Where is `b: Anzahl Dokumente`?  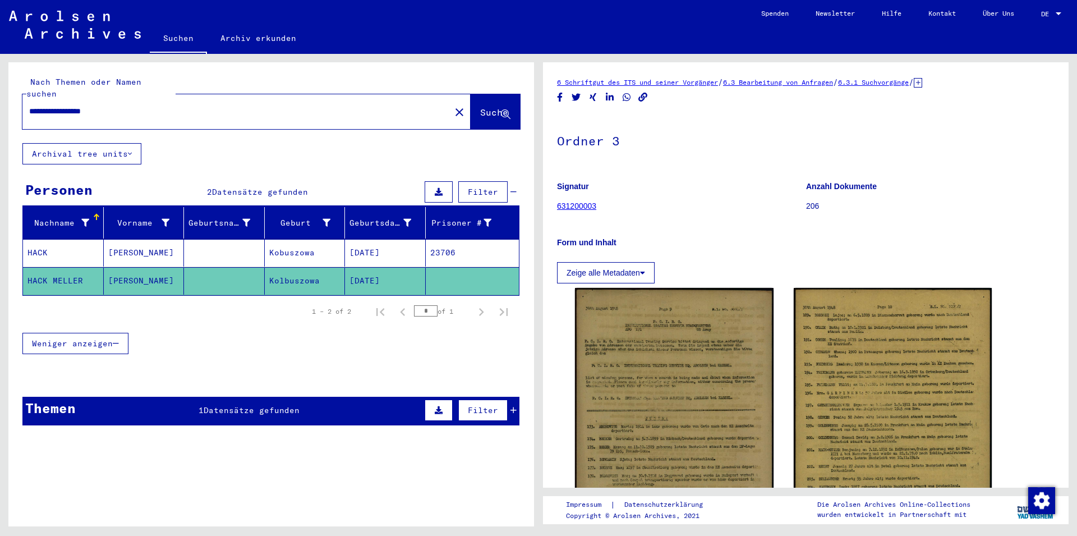
b: Anzahl Dokumente is located at coordinates (842, 186).